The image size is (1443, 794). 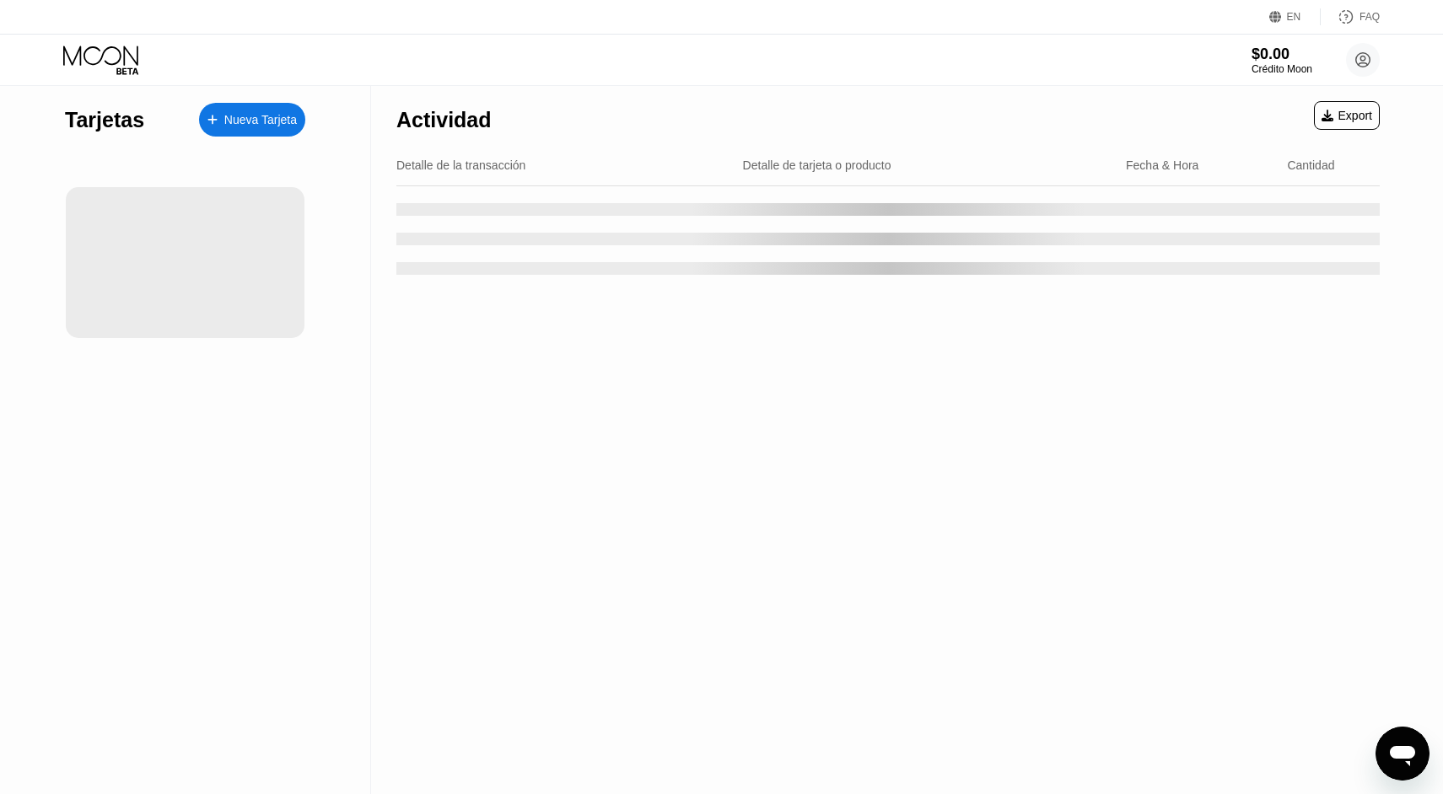 I want to click on div: $0.00Crédito Moon, so click(x=1282, y=60).